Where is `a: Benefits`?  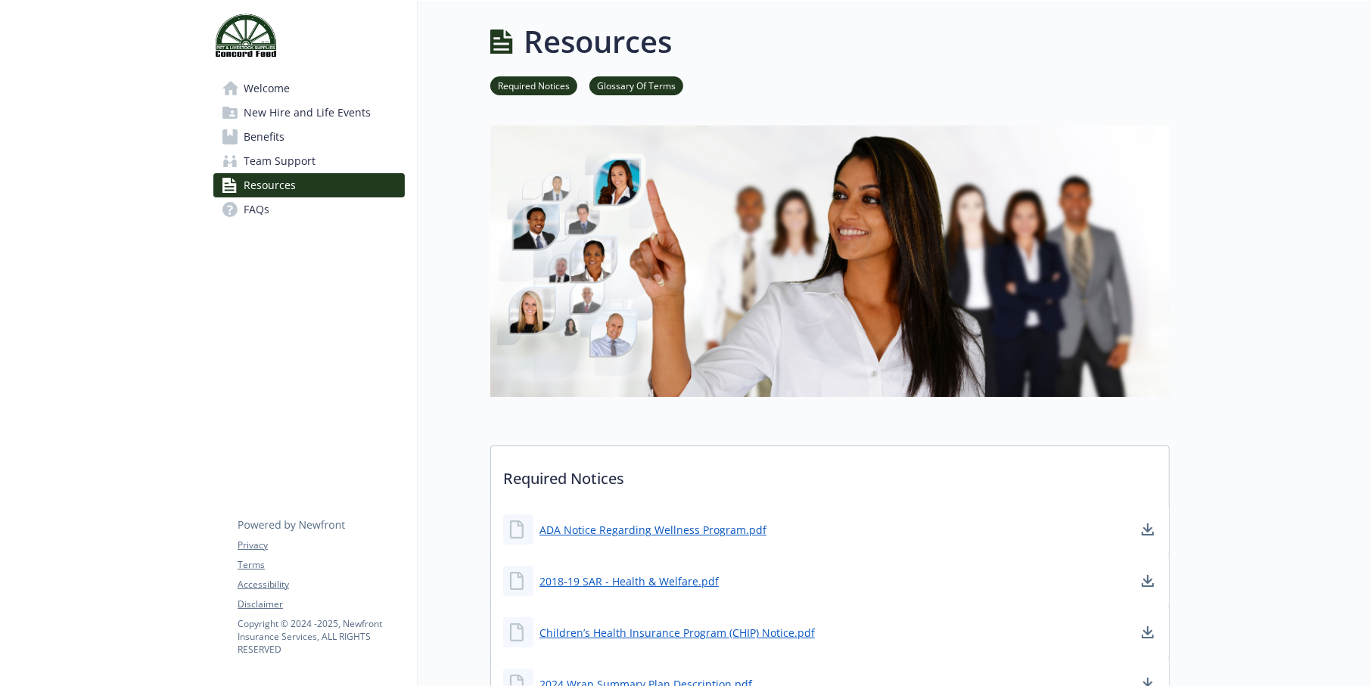
a: Benefits is located at coordinates (309, 137).